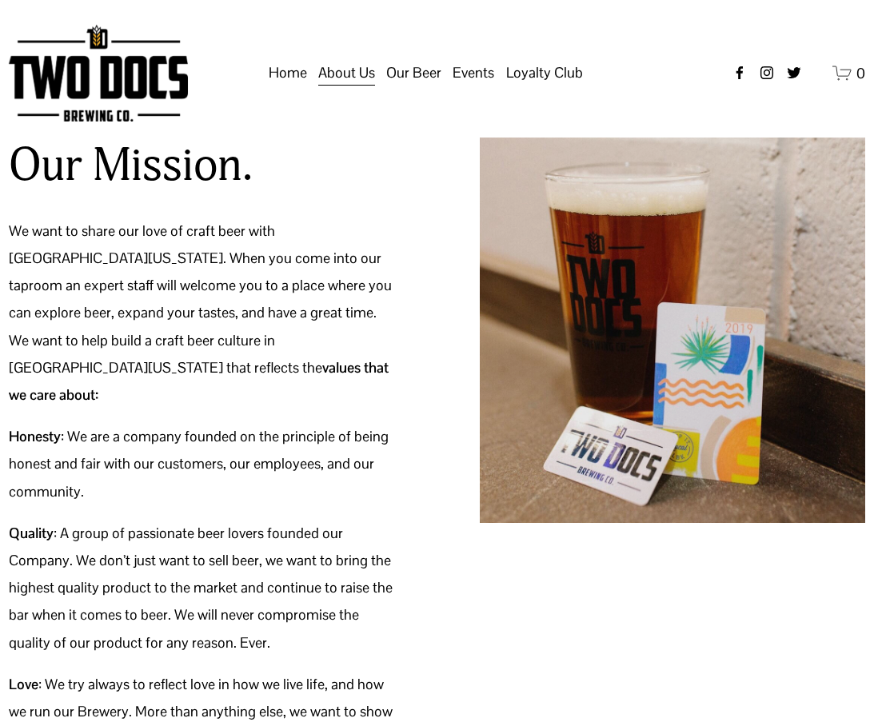 This screenshot has width=874, height=722. I want to click on a: twitter-unauth, so click(794, 73).